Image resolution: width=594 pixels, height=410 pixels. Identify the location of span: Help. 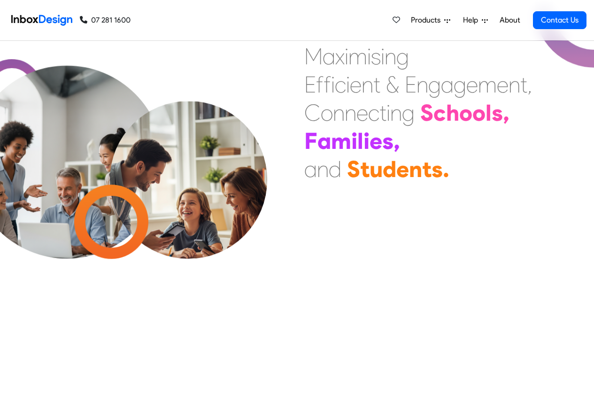
(472, 20).